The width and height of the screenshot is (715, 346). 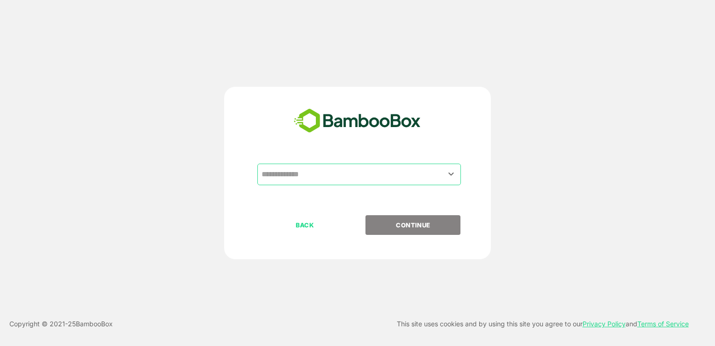 What do you see at coordinates (664, 323) in the screenshot?
I see `a: Terms of Service` at bounding box center [664, 323].